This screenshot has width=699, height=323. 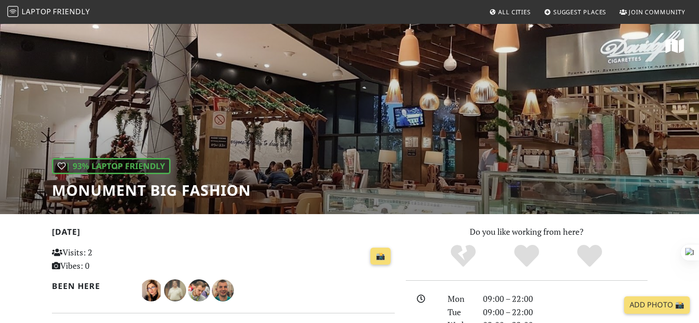 What do you see at coordinates (111, 166) in the screenshot?
I see `div: | 93% Laptop Friendly` at bounding box center [111, 166].